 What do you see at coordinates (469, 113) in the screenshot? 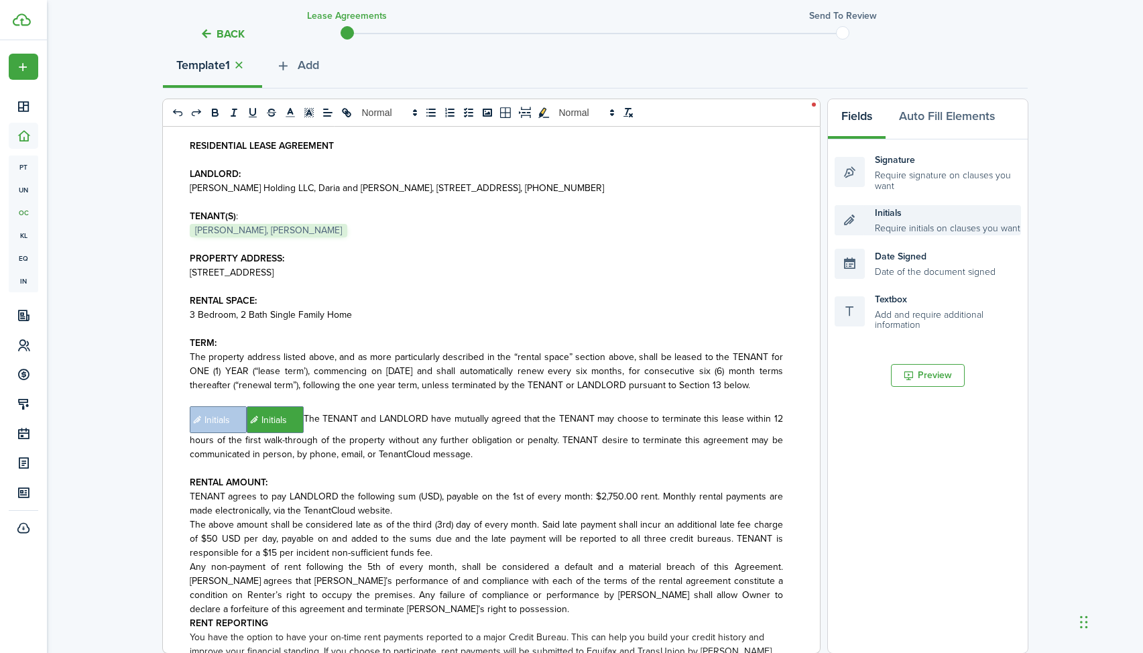
I see `button: list: check` at bounding box center [469, 113].